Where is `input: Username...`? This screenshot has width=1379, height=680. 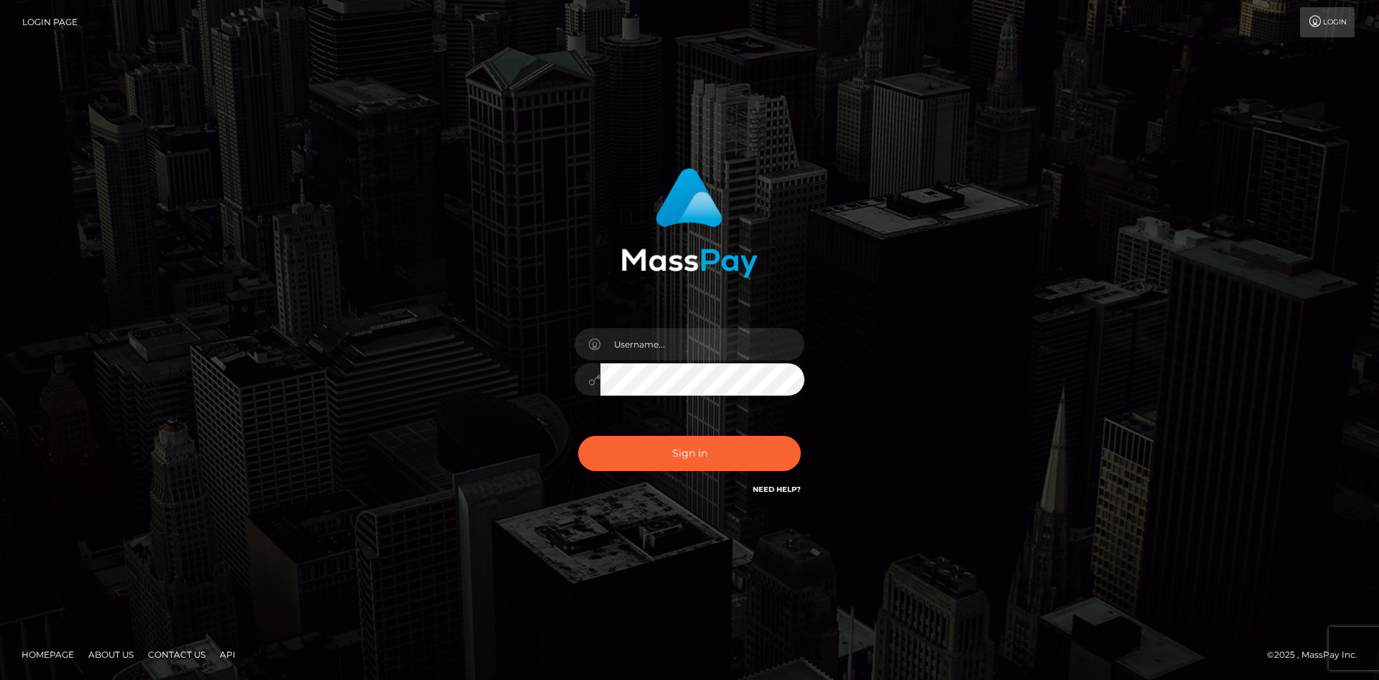
input: Username... is located at coordinates (702, 344).